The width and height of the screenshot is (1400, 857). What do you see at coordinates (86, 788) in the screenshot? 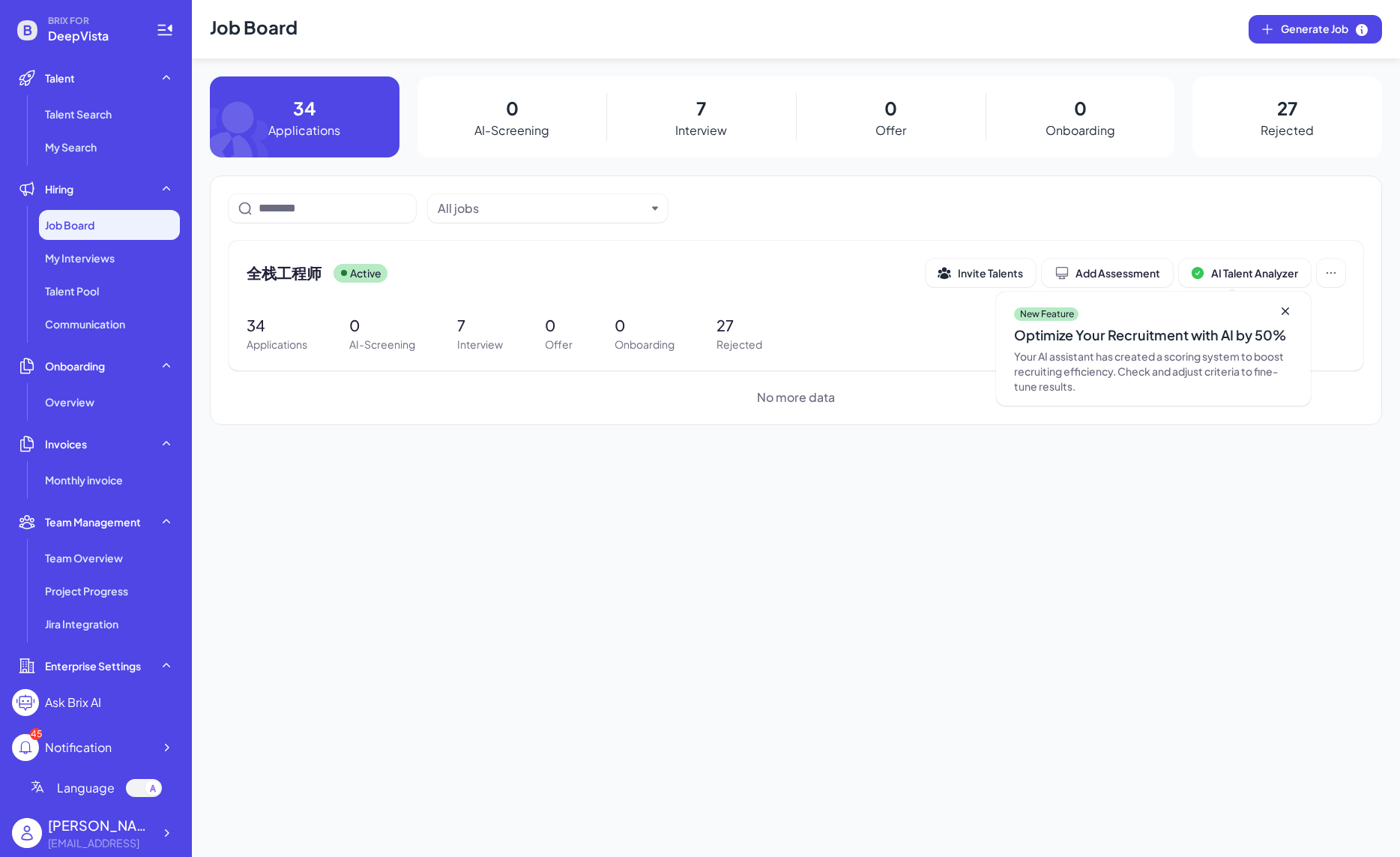
I see `span: Language` at bounding box center [86, 788].